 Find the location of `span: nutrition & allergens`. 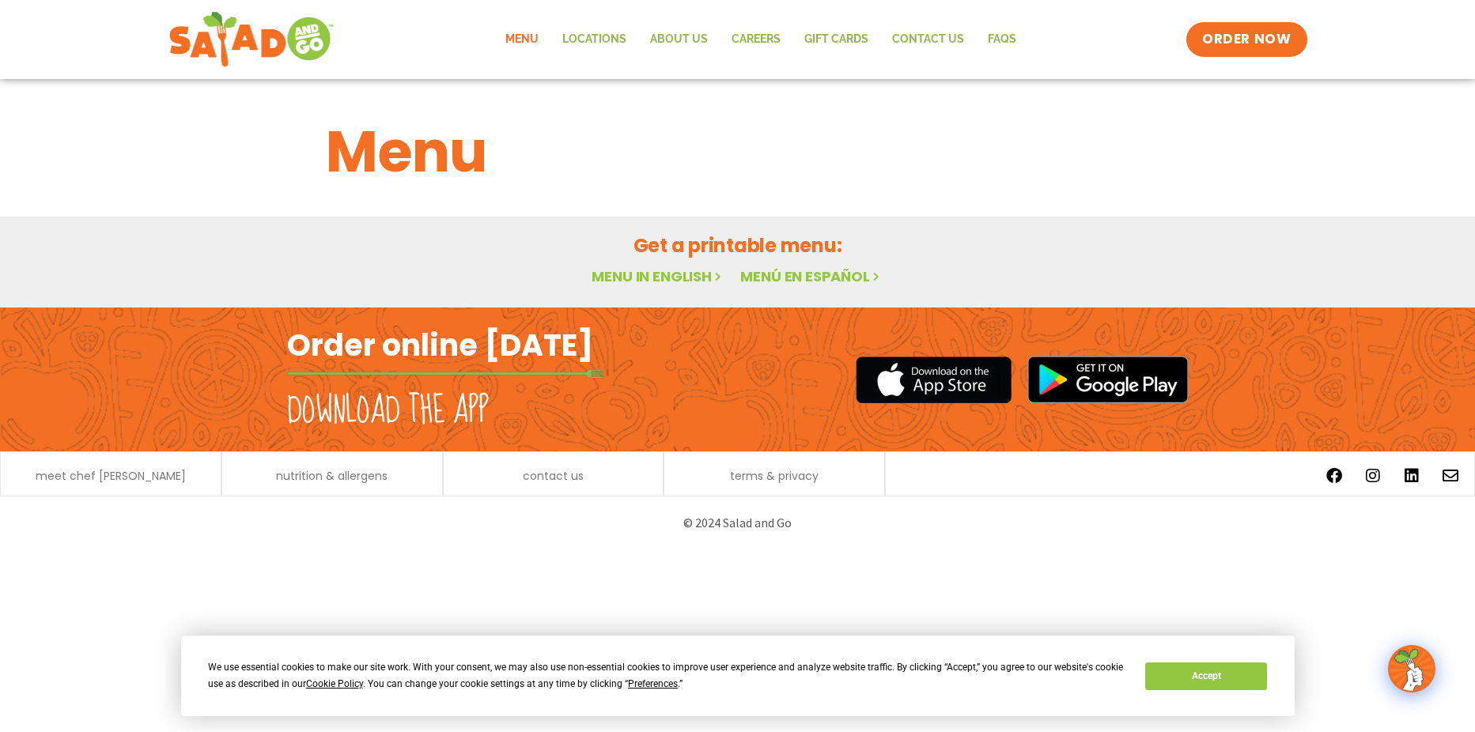

span: nutrition & allergens is located at coordinates (331, 476).